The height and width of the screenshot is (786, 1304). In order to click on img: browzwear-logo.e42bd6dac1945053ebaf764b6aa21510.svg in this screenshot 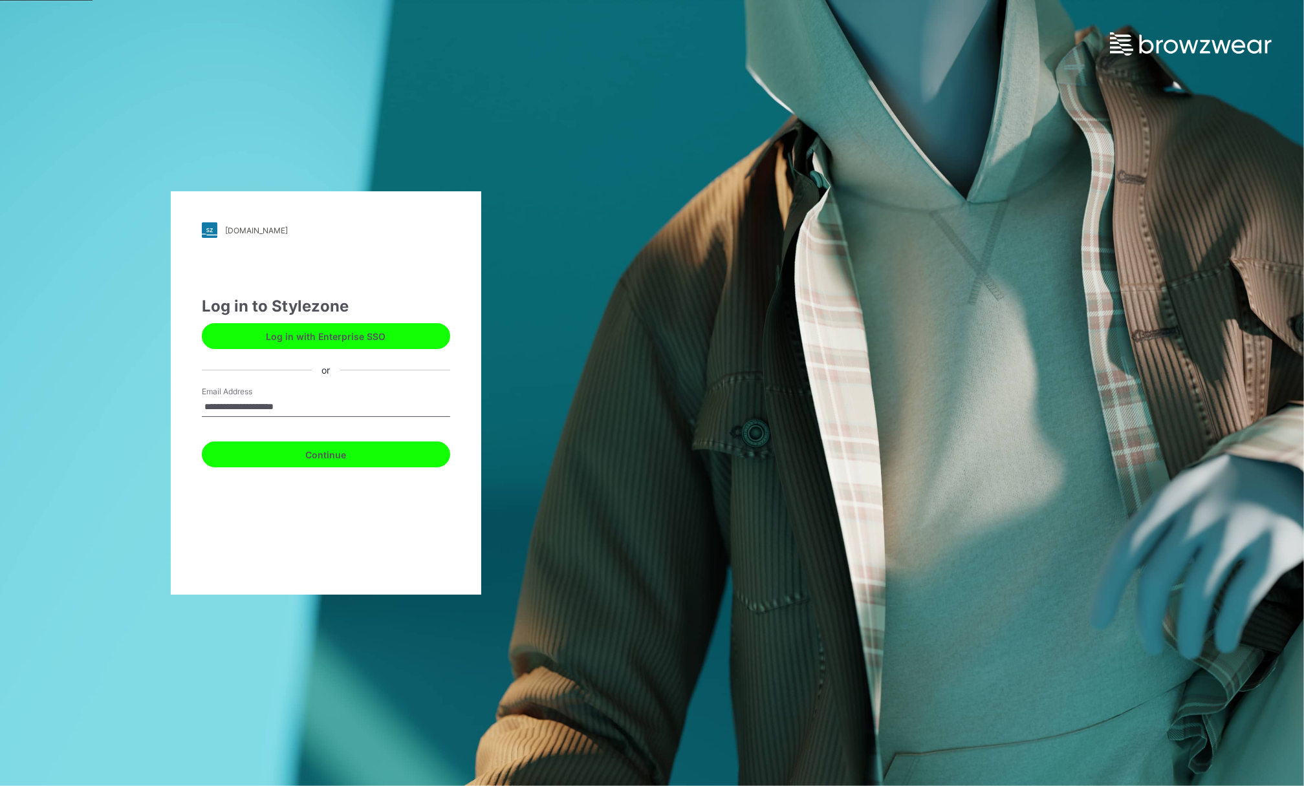, I will do `click(1190, 44)`.